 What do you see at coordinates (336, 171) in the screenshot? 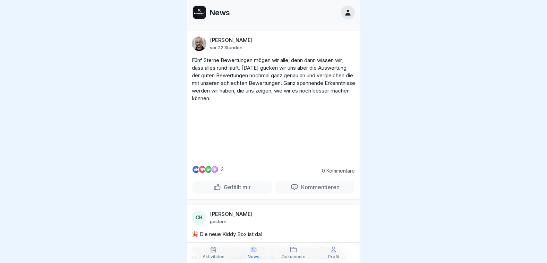
I see `p: 0 Kommentare` at bounding box center [336, 171].